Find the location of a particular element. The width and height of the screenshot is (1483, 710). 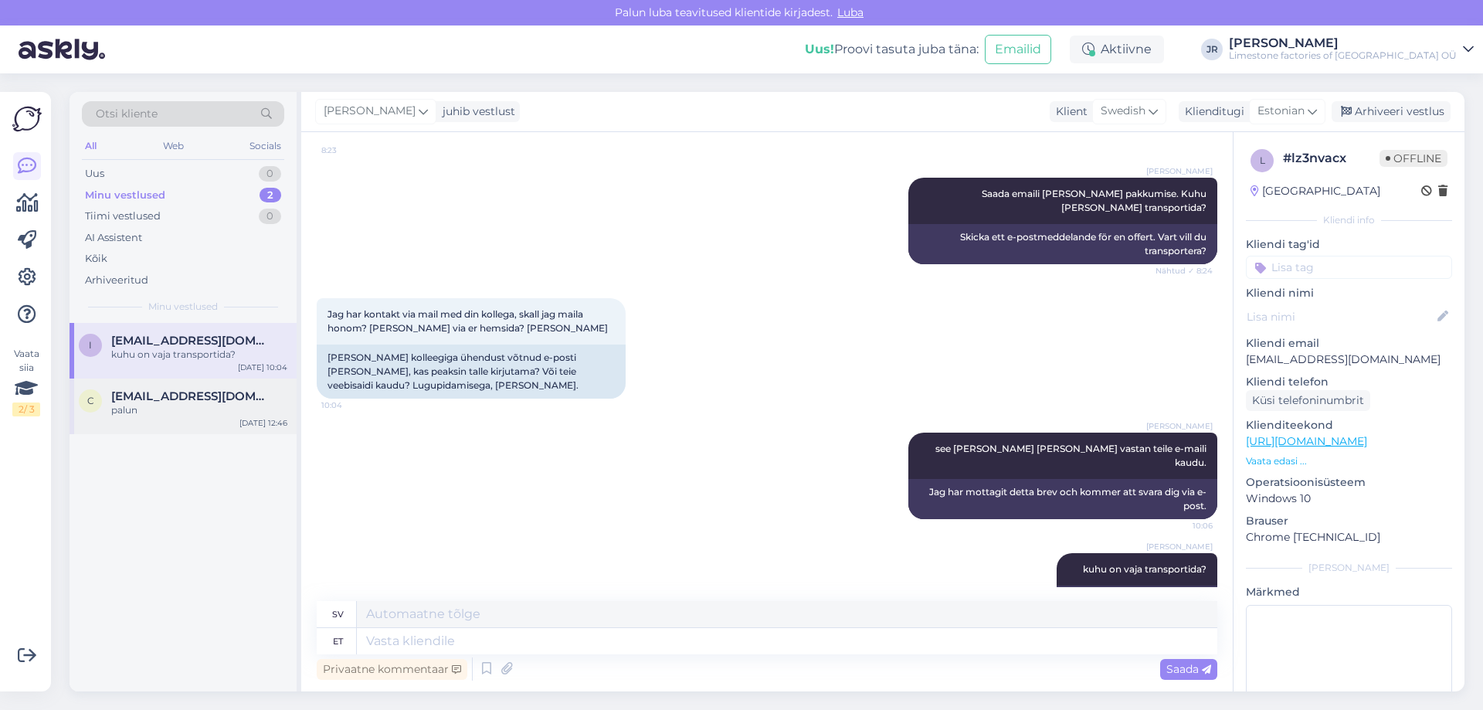

span: Estonian is located at coordinates (1281, 111).